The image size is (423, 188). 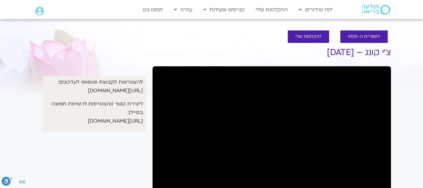 I want to click on span: לספריית ה-VOD, so click(x=364, y=37).